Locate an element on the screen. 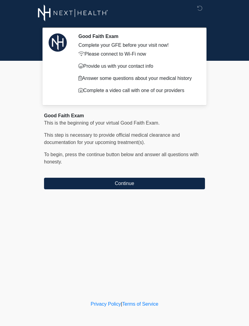 Image resolution: width=249 pixels, height=326 pixels. p: Provide us with your contact info is located at coordinates (137, 66).